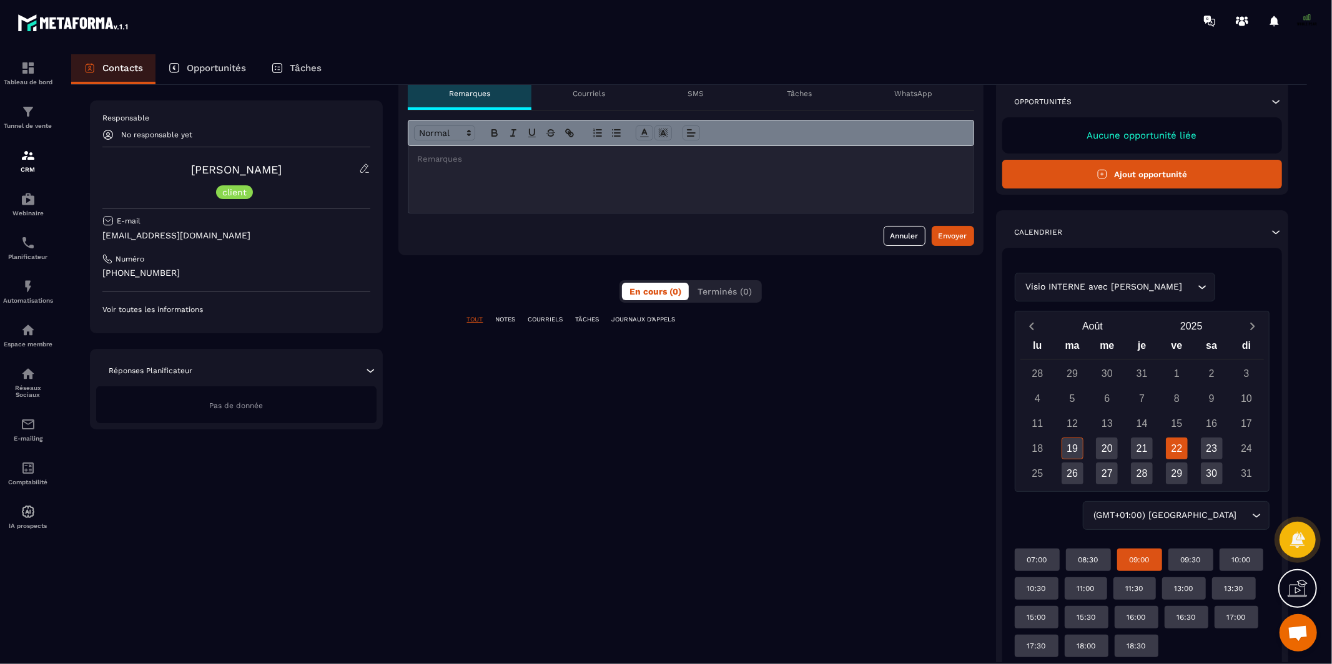 The width and height of the screenshot is (1332, 664). I want to click on p: Opportunités, so click(1043, 102).